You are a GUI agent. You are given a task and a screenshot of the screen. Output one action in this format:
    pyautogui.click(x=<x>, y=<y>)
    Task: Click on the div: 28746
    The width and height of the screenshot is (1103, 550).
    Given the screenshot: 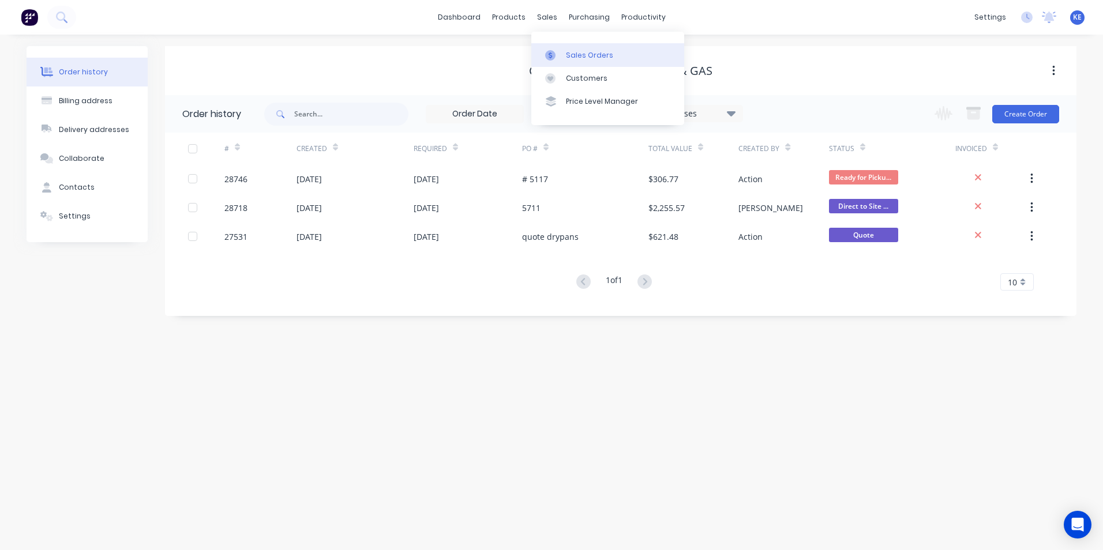 What is the action you would take?
    pyautogui.click(x=236, y=179)
    